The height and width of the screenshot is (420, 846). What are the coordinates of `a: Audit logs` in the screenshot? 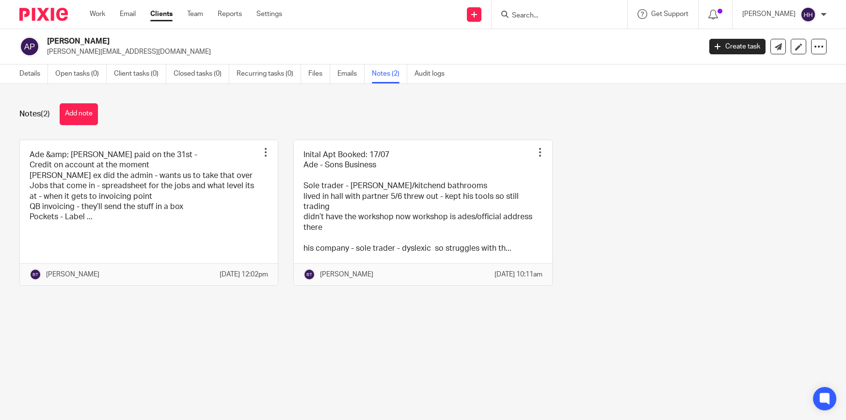 It's located at (433, 74).